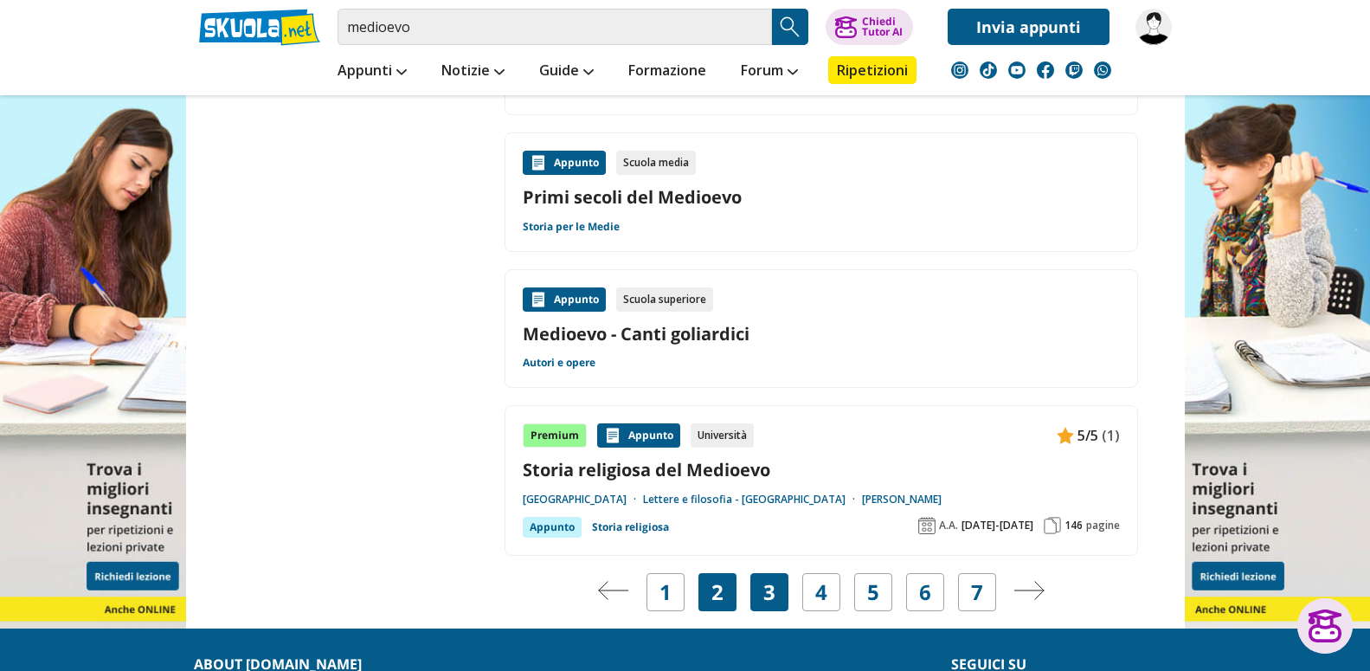 The width and height of the screenshot is (1370, 671). What do you see at coordinates (822, 333) in the screenshot?
I see `a: Medioevo - Canti goliardici` at bounding box center [822, 333].